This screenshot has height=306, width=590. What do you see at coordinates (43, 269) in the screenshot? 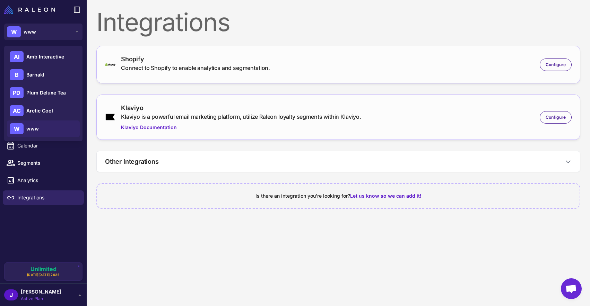
I see `span: Unlimited` at bounding box center [43, 269].